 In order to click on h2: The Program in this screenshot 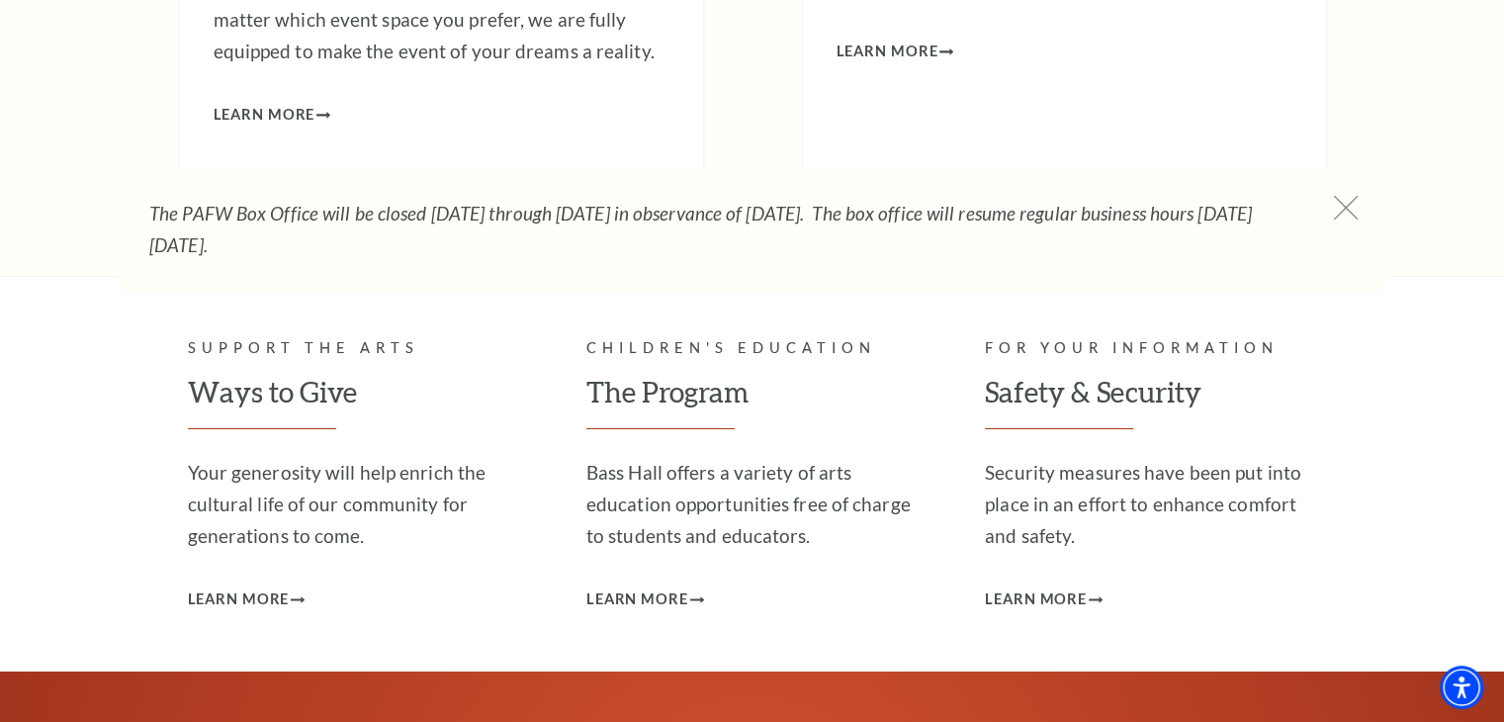, I will do `click(752, 401)`.